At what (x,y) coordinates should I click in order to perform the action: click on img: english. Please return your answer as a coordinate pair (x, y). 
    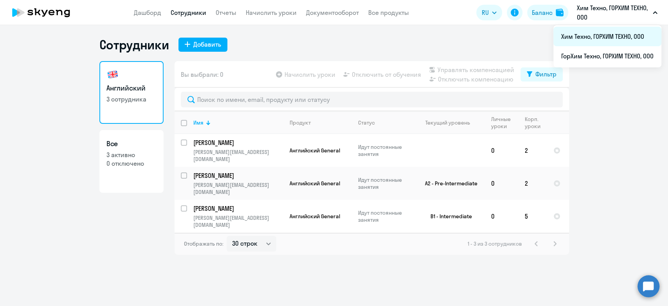
    Looking at the image, I should click on (113, 74).